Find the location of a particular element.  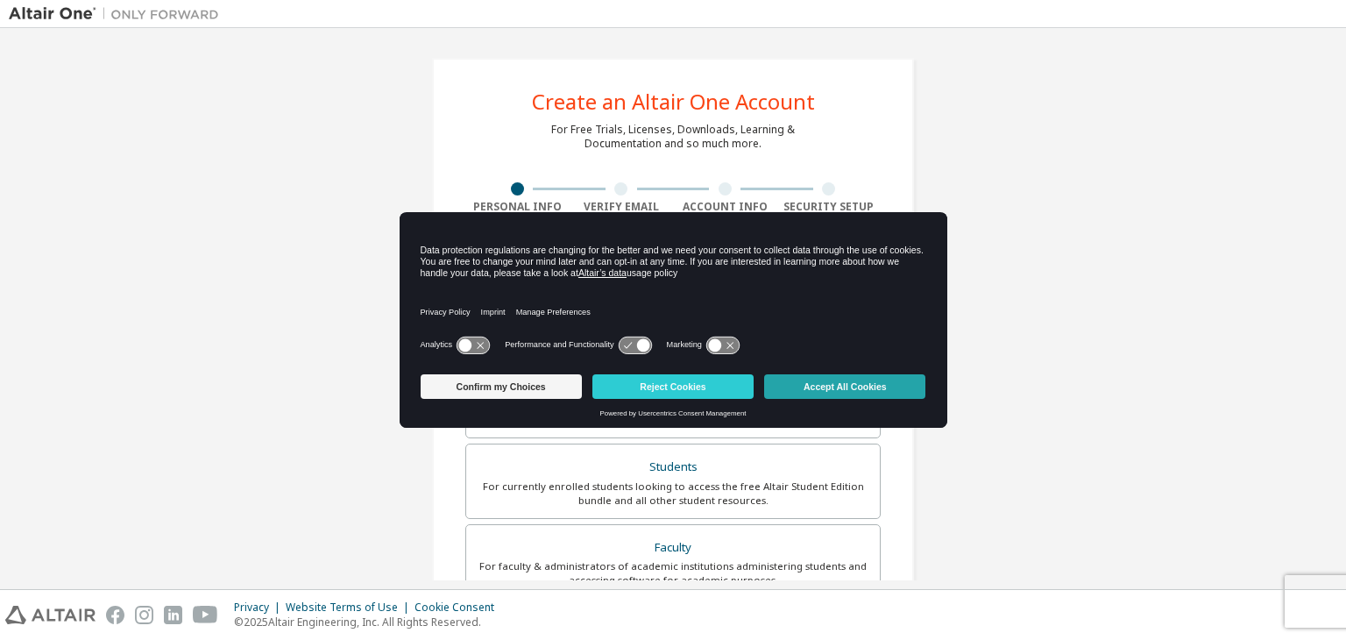

div: Students is located at coordinates (673, 467).